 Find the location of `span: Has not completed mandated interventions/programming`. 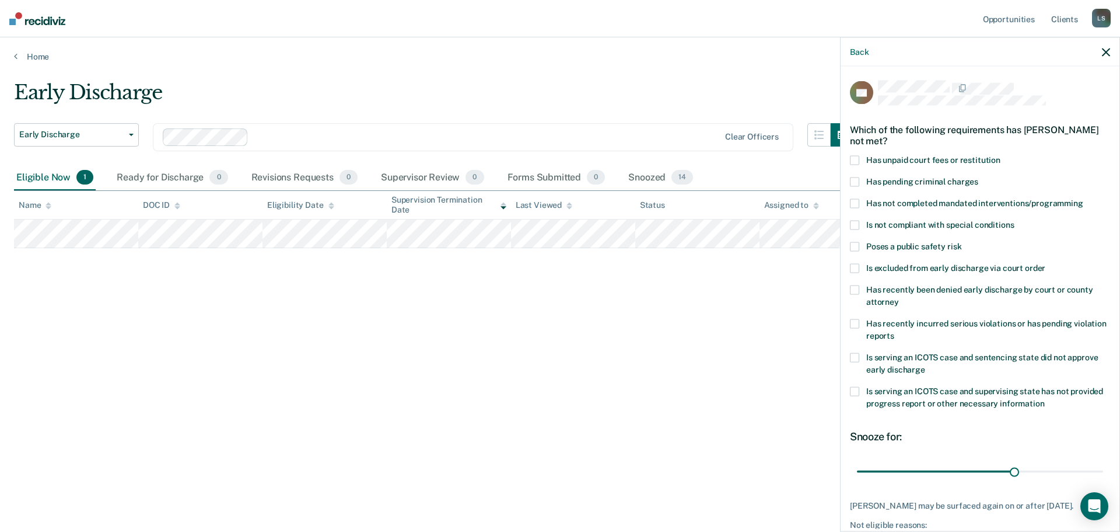

span: Has not completed mandated interventions/programming is located at coordinates (975, 202).